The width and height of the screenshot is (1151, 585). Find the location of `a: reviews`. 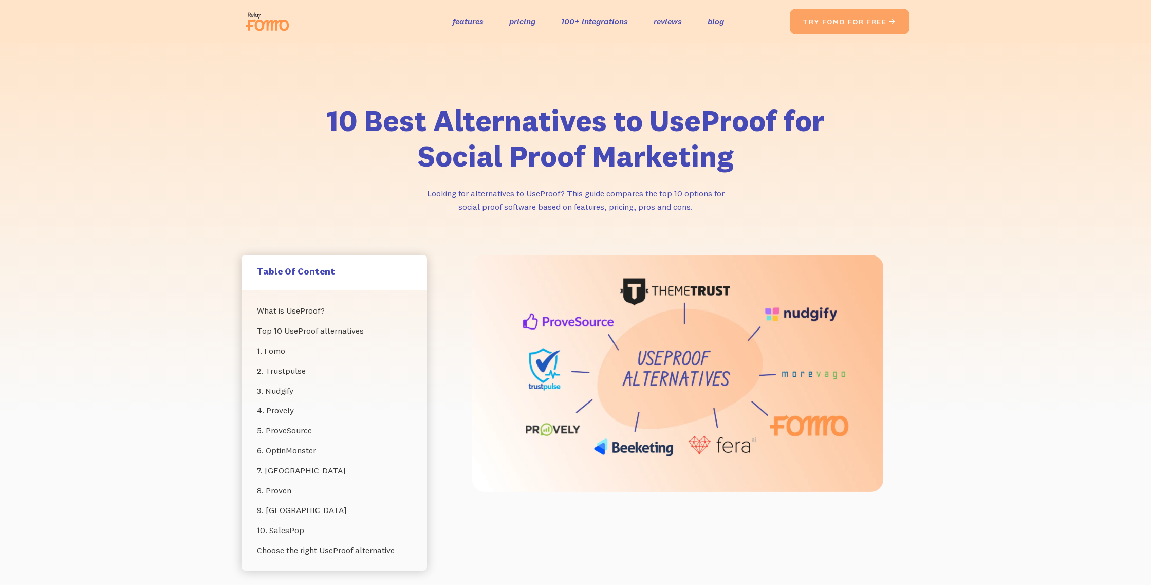

a: reviews is located at coordinates (668, 21).